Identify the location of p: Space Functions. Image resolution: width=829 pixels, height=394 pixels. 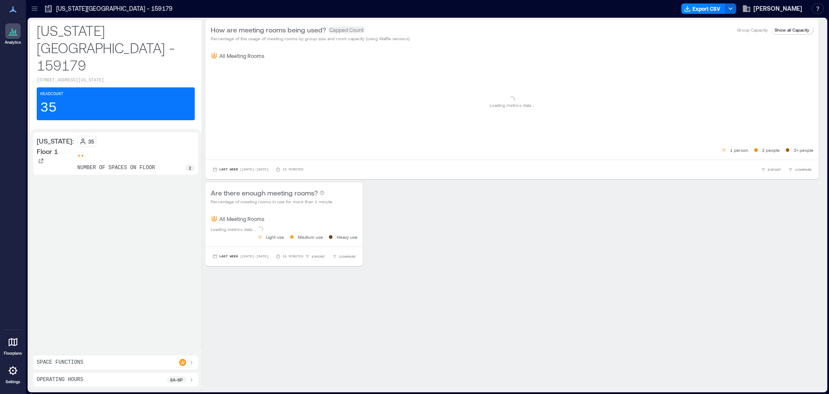
(60, 362).